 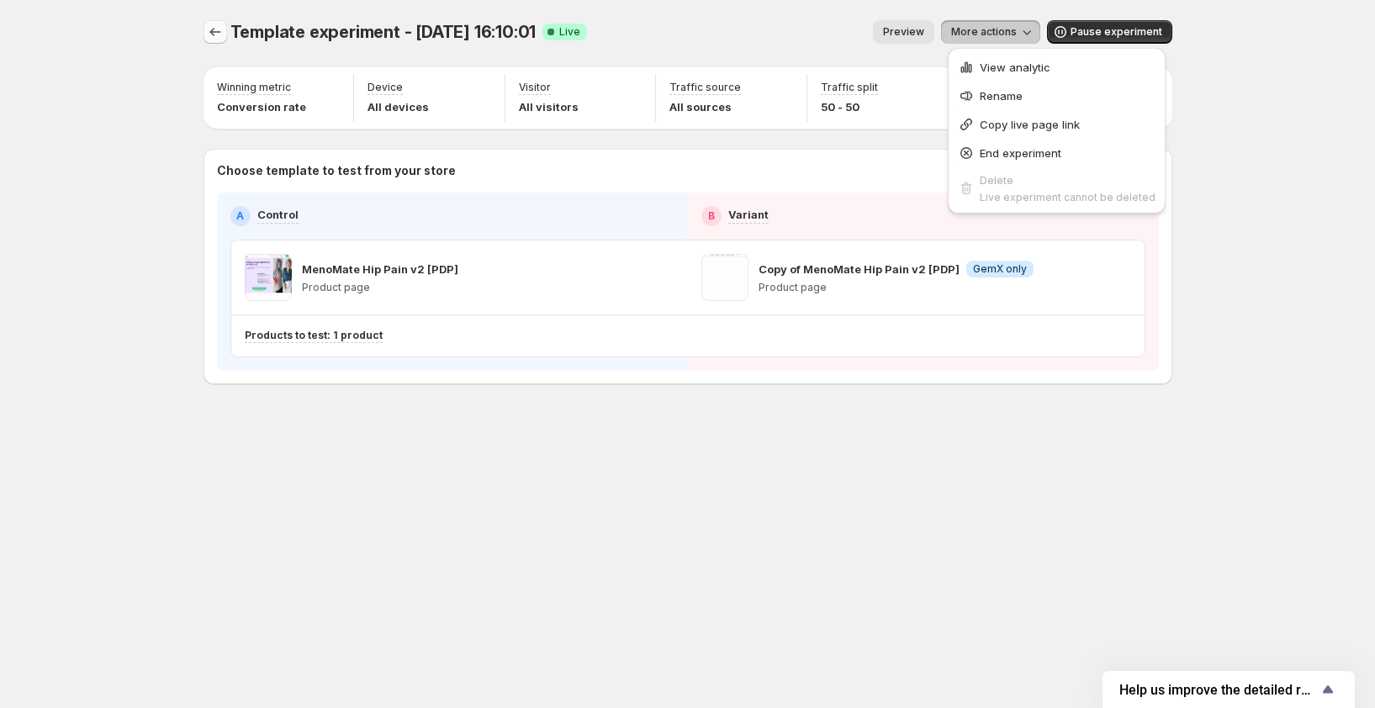 What do you see at coordinates (1109, 32) in the screenshot?
I see `button: Pause experiment` at bounding box center [1109, 32].